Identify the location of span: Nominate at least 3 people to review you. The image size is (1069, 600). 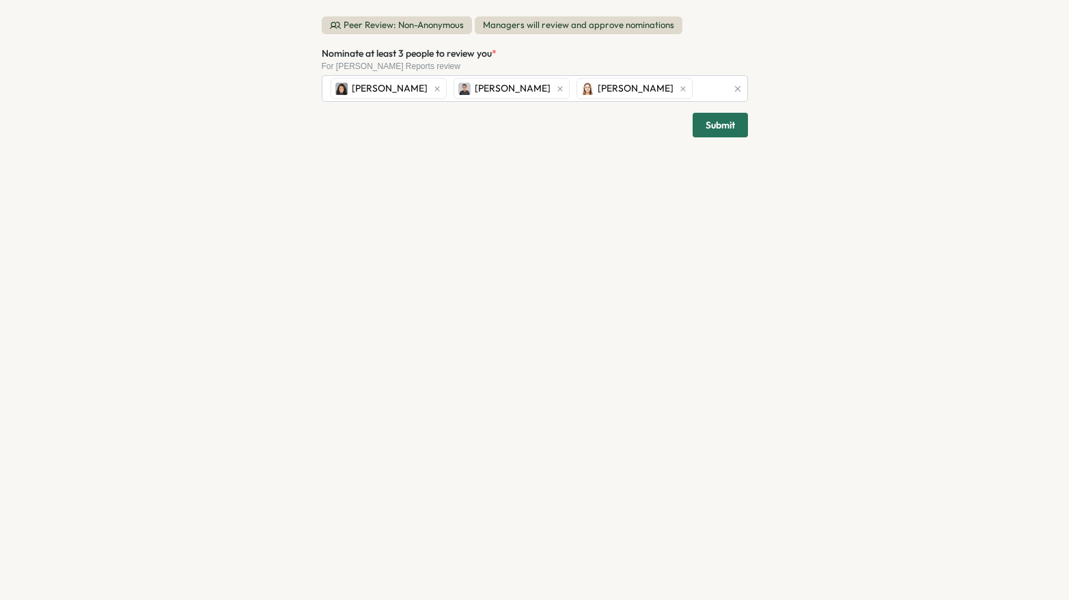
(407, 53).